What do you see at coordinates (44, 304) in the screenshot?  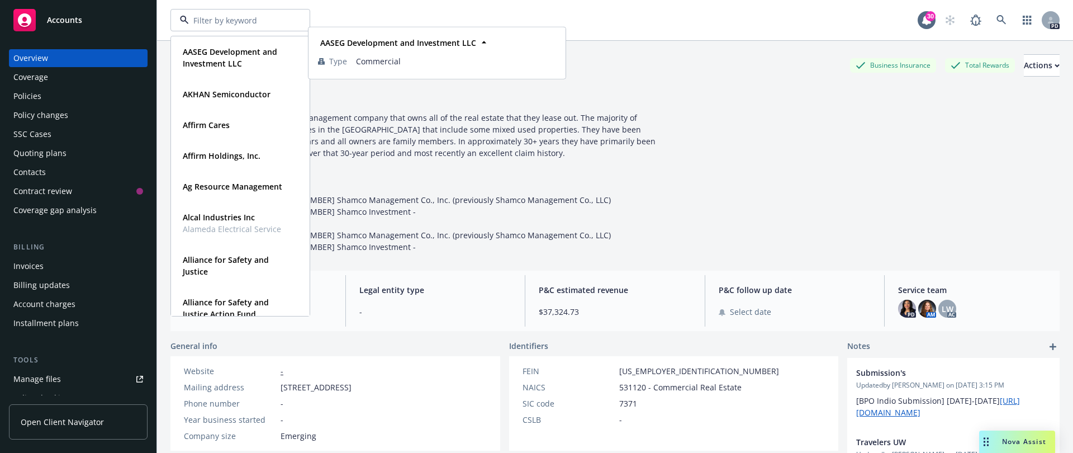 I see `div: Account charges` at bounding box center [44, 304].